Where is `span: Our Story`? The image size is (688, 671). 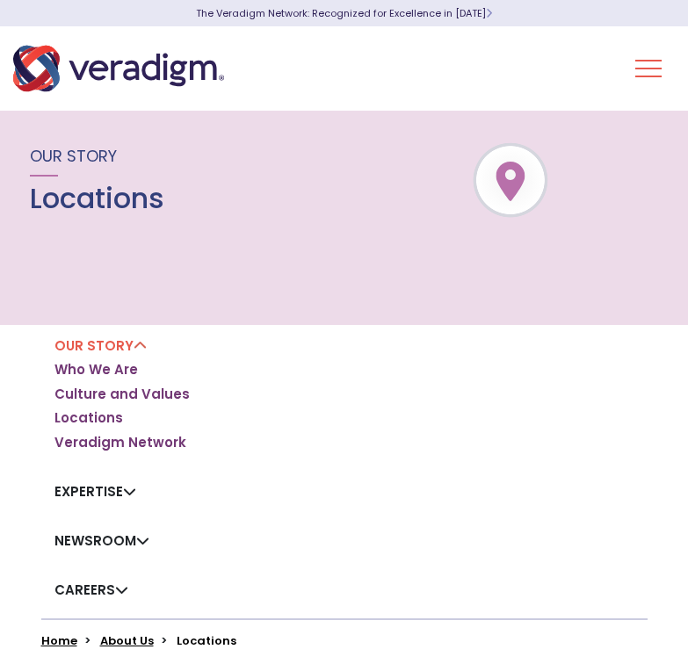
span: Our Story is located at coordinates (73, 156).